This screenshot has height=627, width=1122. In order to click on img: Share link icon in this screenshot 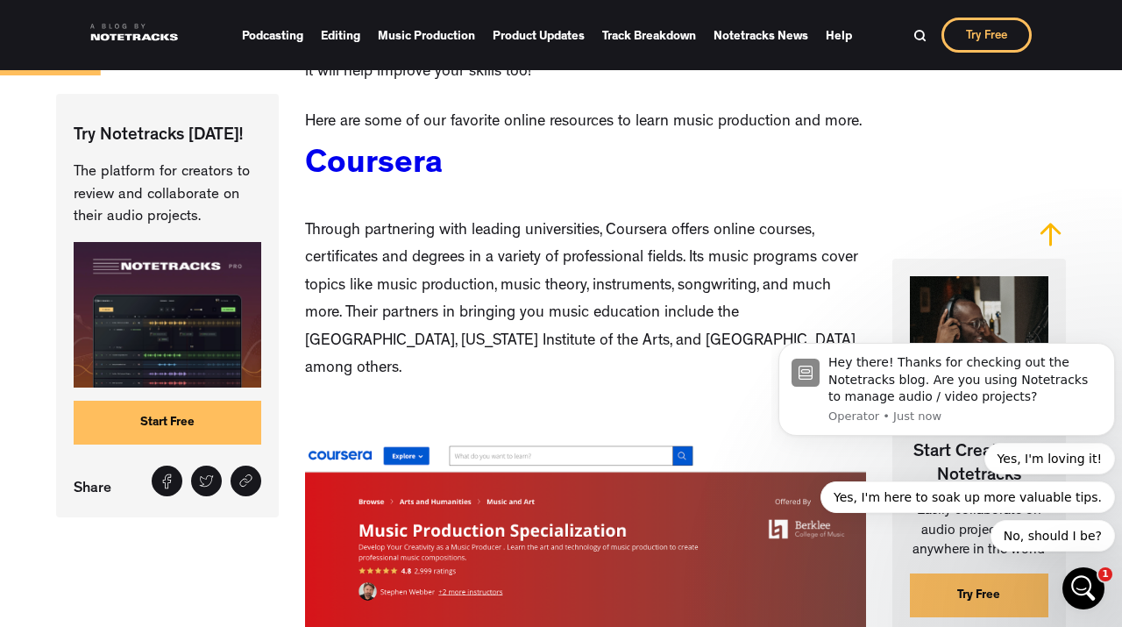, I will do `click(245, 480)`.